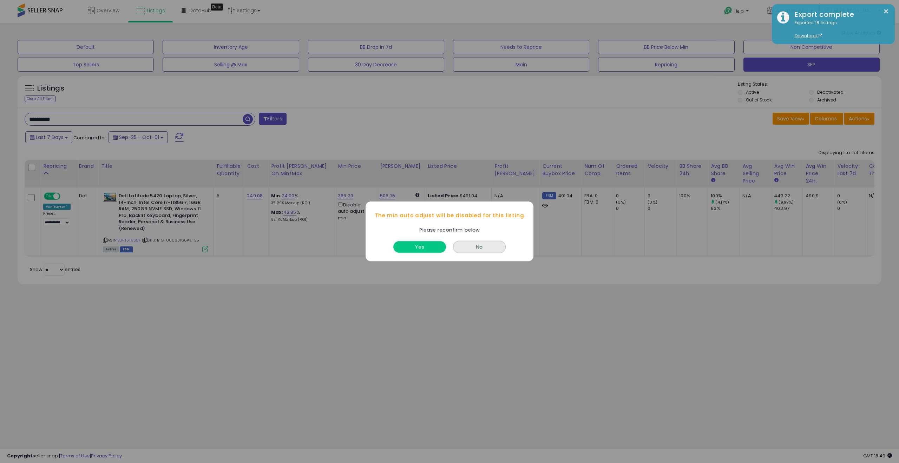  What do you see at coordinates (839, 29) in the screenshot?
I see `div: Exported 18 listings.` at bounding box center [839, 29].